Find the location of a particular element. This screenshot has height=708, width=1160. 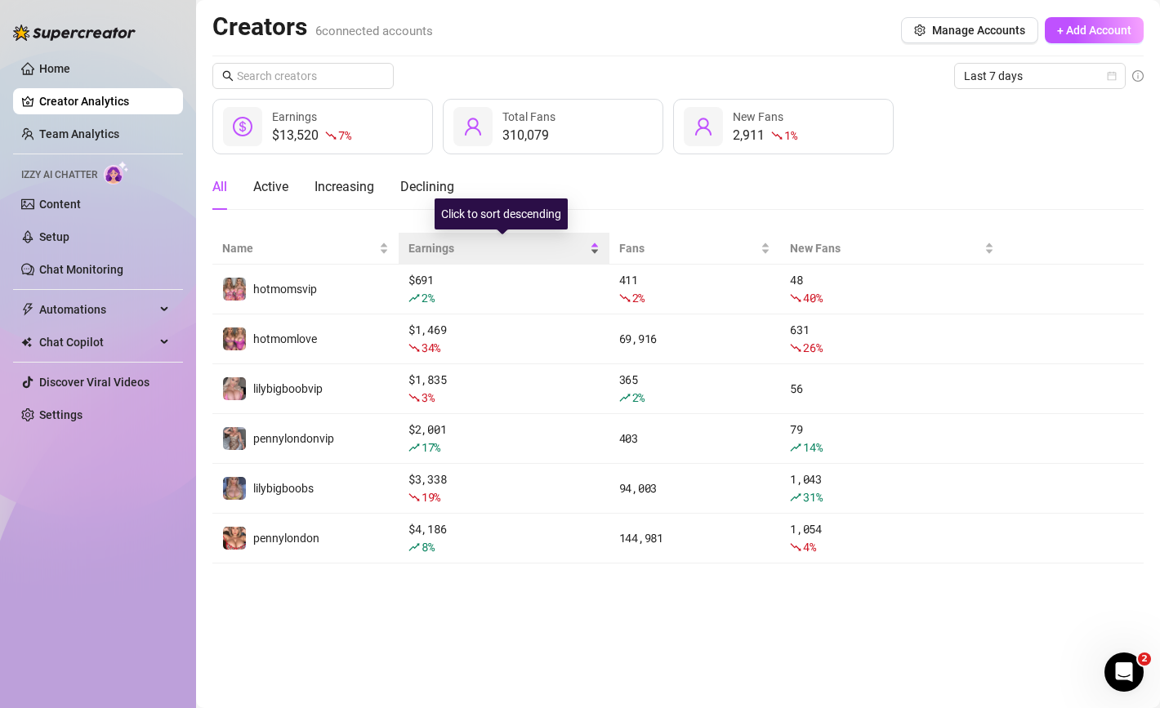

span: Izzy AI Chatter is located at coordinates (59, 175).